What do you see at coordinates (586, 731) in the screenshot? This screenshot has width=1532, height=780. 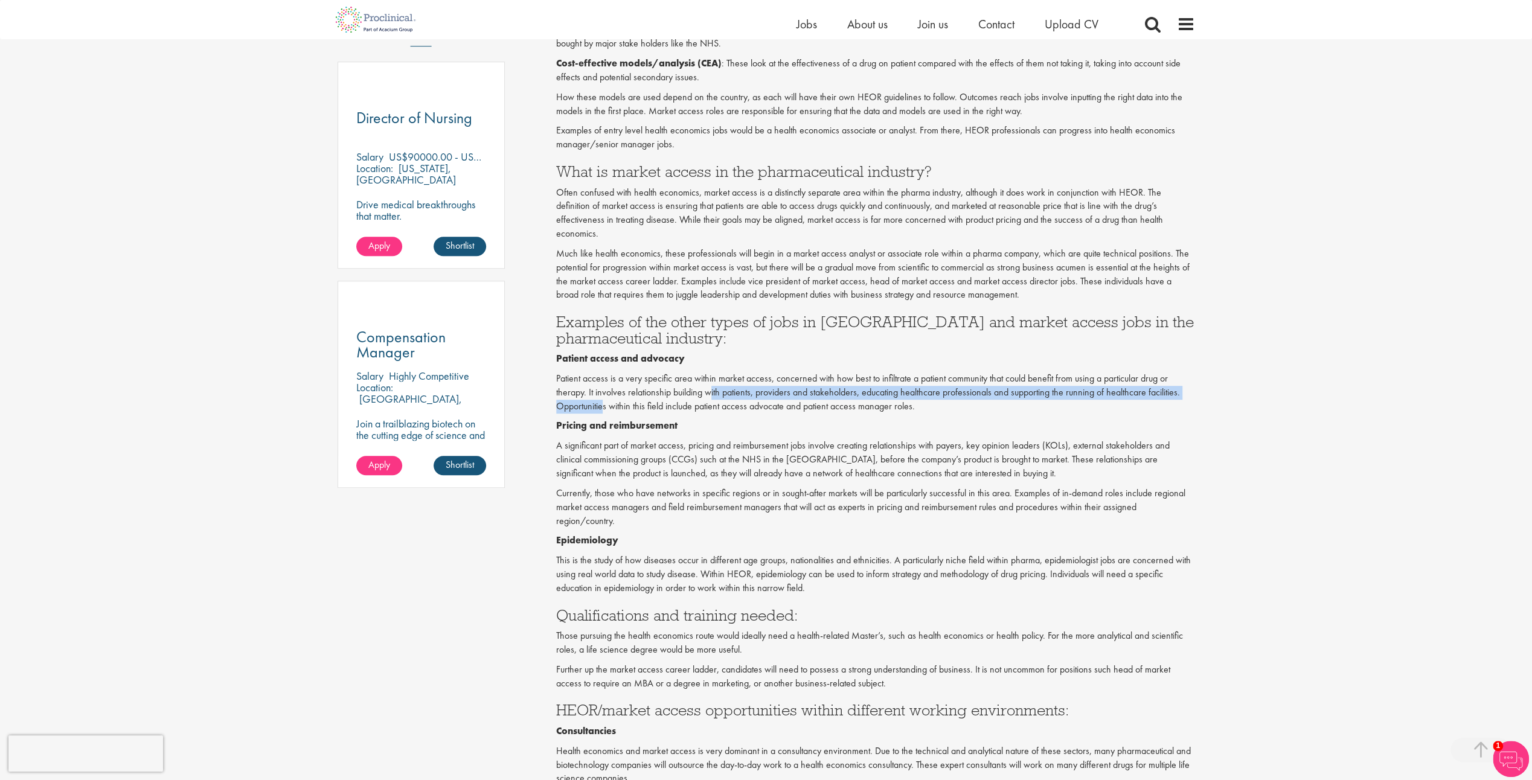 I see `strong: Consultancies` at bounding box center [586, 731].